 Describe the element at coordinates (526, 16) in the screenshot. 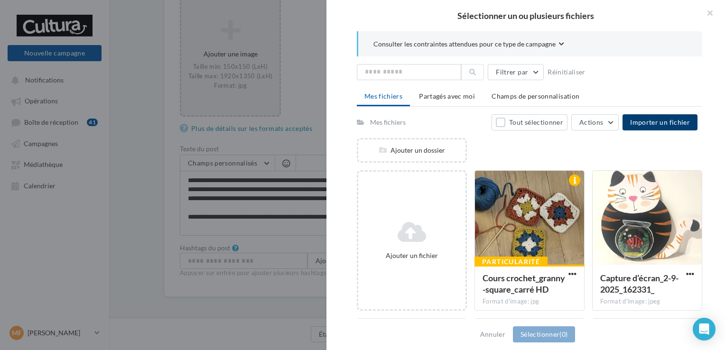

I see `h2: Sélectionner un ou plusieurs fichiers` at that location.